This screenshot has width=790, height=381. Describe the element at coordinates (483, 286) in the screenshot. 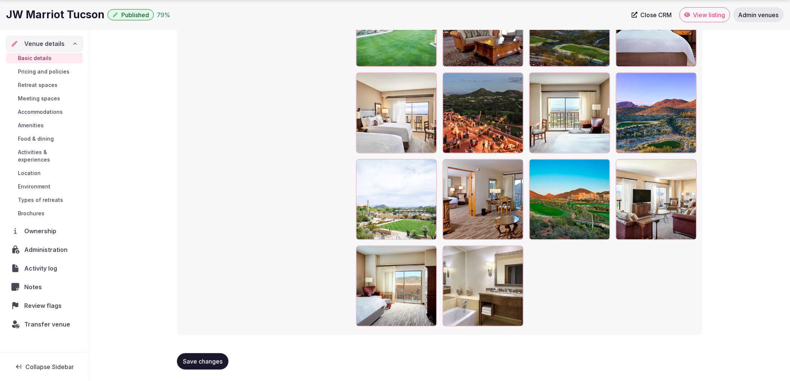

I see `div: L9nOibbSfkujT8iRA9Akow_tussp-bathroom-9367.jpg?h=2667&w=4000` at that location.